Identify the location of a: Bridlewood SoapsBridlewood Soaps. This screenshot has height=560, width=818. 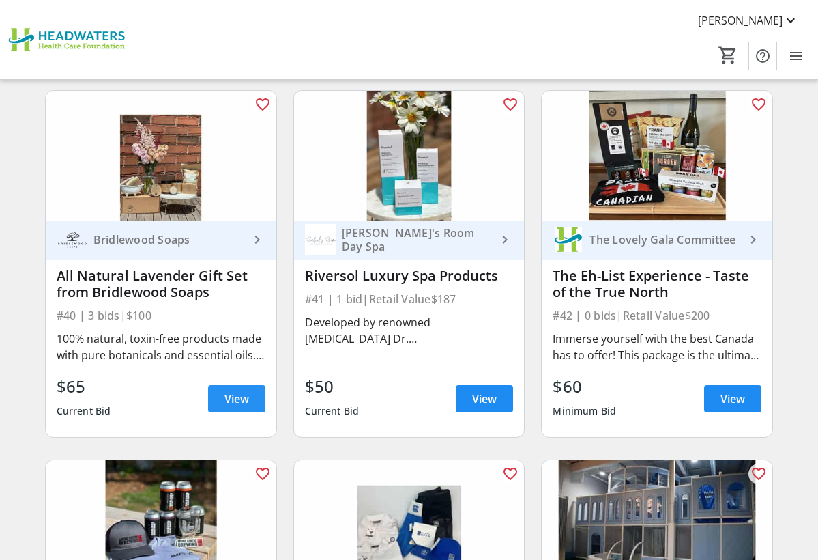
(161, 240).